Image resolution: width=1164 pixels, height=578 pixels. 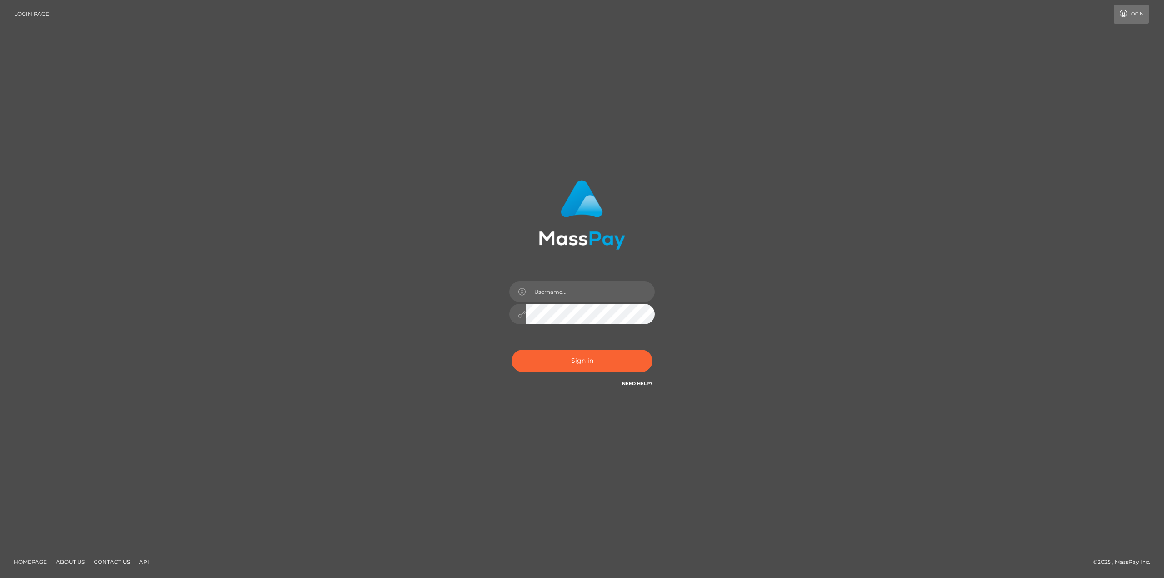 I want to click on a: Login, so click(x=1131, y=14).